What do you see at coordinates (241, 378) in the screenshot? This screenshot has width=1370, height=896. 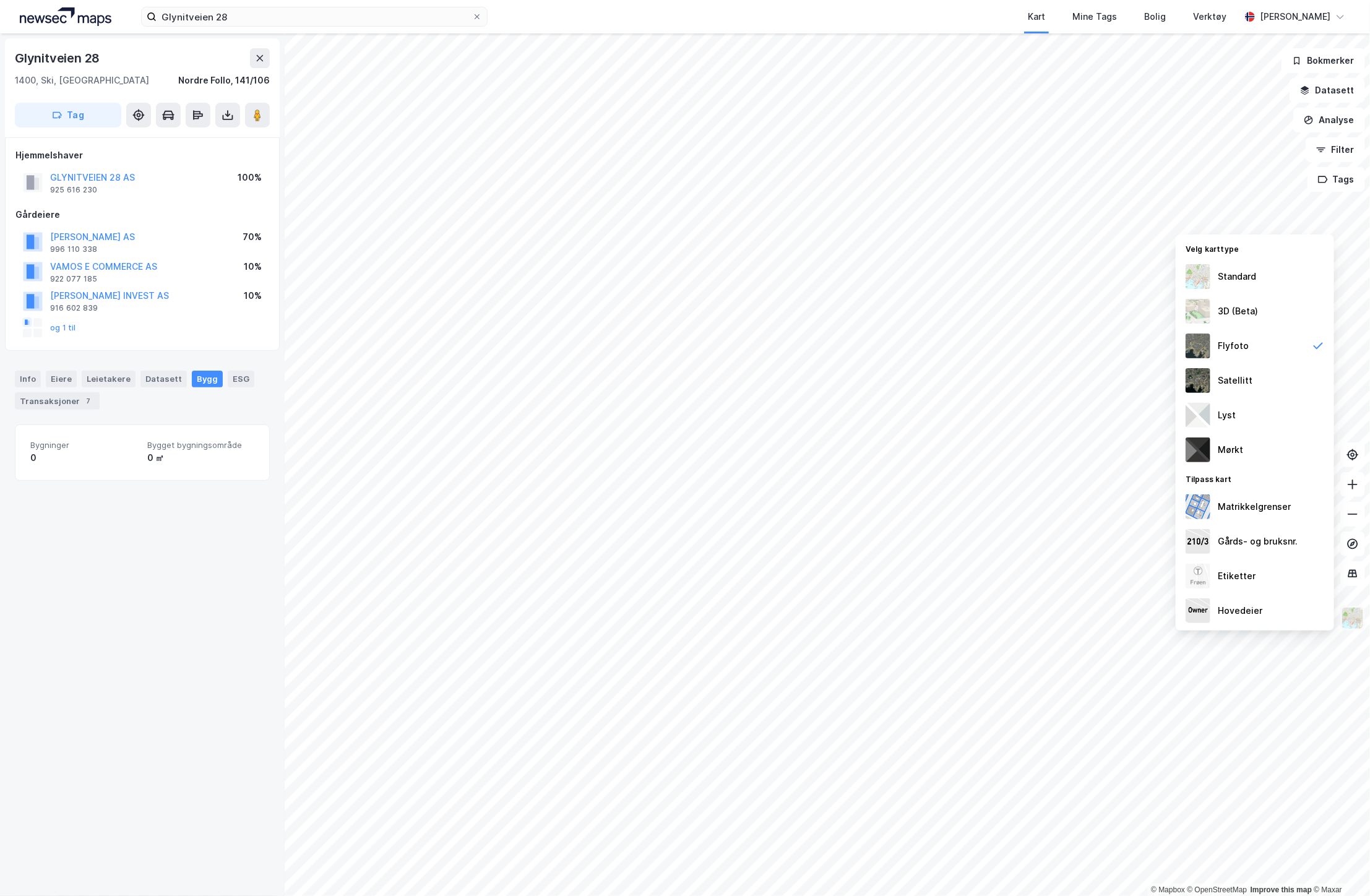 I see `div: ESG` at bounding box center [241, 378].